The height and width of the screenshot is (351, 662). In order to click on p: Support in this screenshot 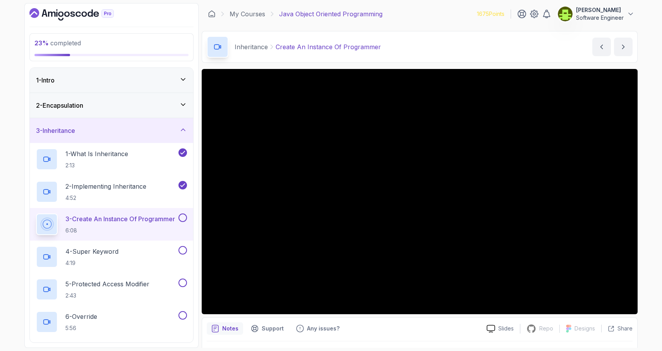, I will do `click(273, 328)`.